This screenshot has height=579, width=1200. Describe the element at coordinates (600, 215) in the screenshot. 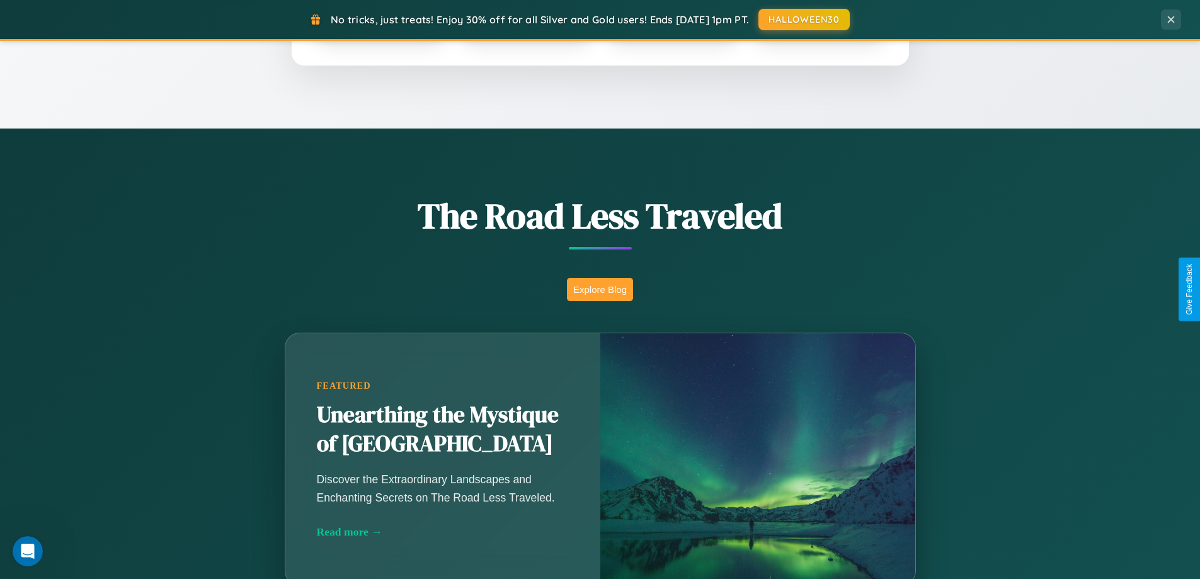

I see `h1: The Road Less Traveled` at that location.